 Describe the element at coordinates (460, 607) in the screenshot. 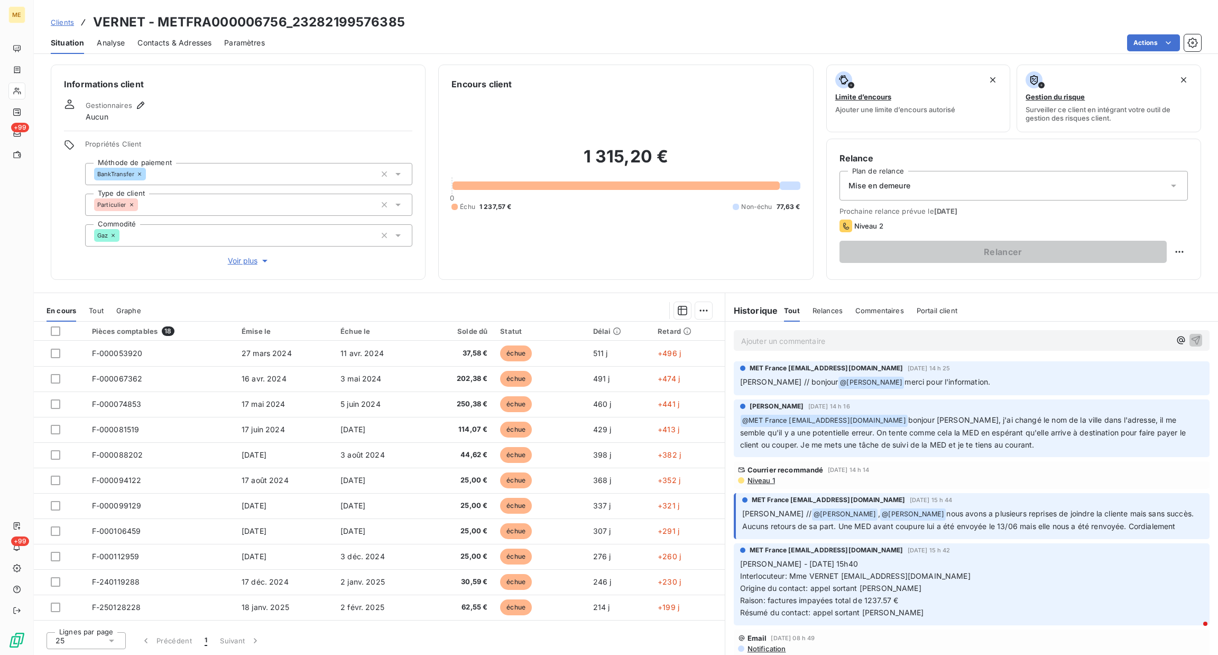

I see `span: 62,55 €` at that location.